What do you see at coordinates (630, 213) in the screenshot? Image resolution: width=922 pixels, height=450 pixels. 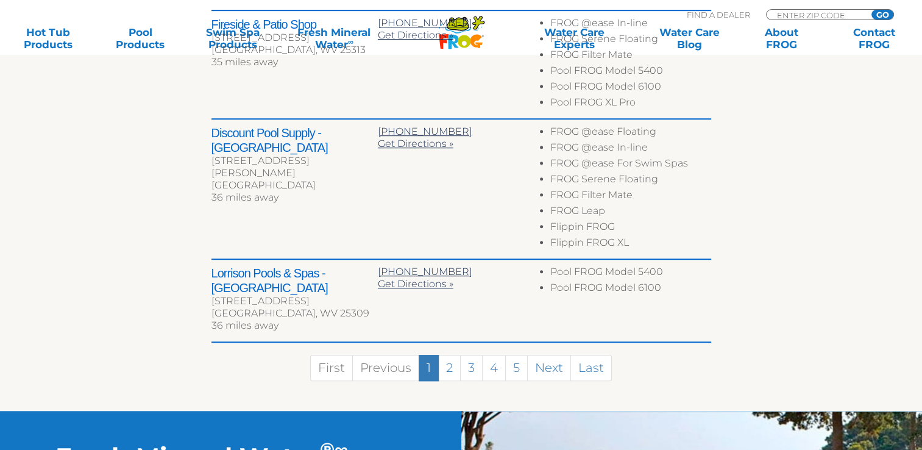 I see `li: FROG Leap` at bounding box center [630, 213].